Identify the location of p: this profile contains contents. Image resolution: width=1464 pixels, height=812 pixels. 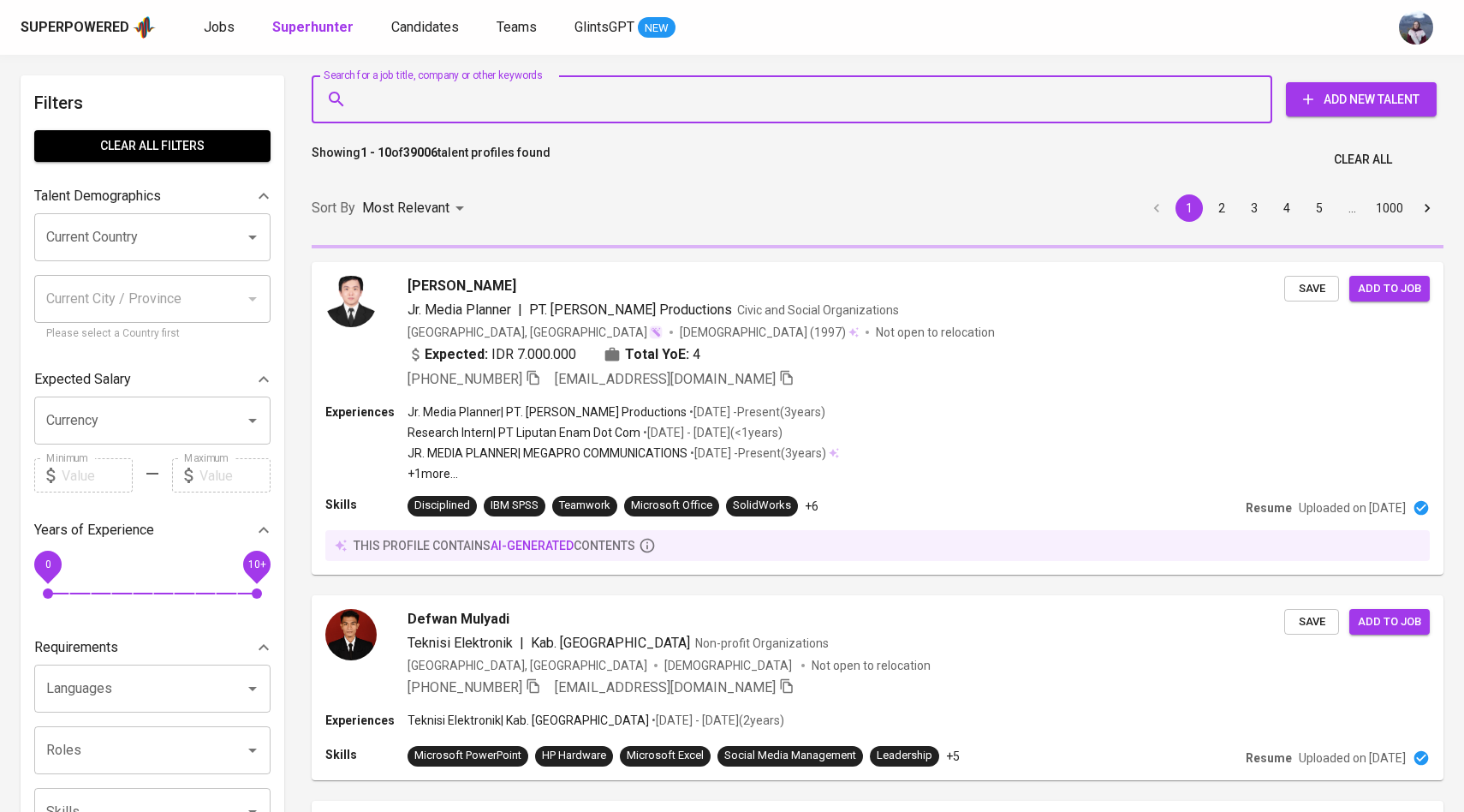
(494, 546).